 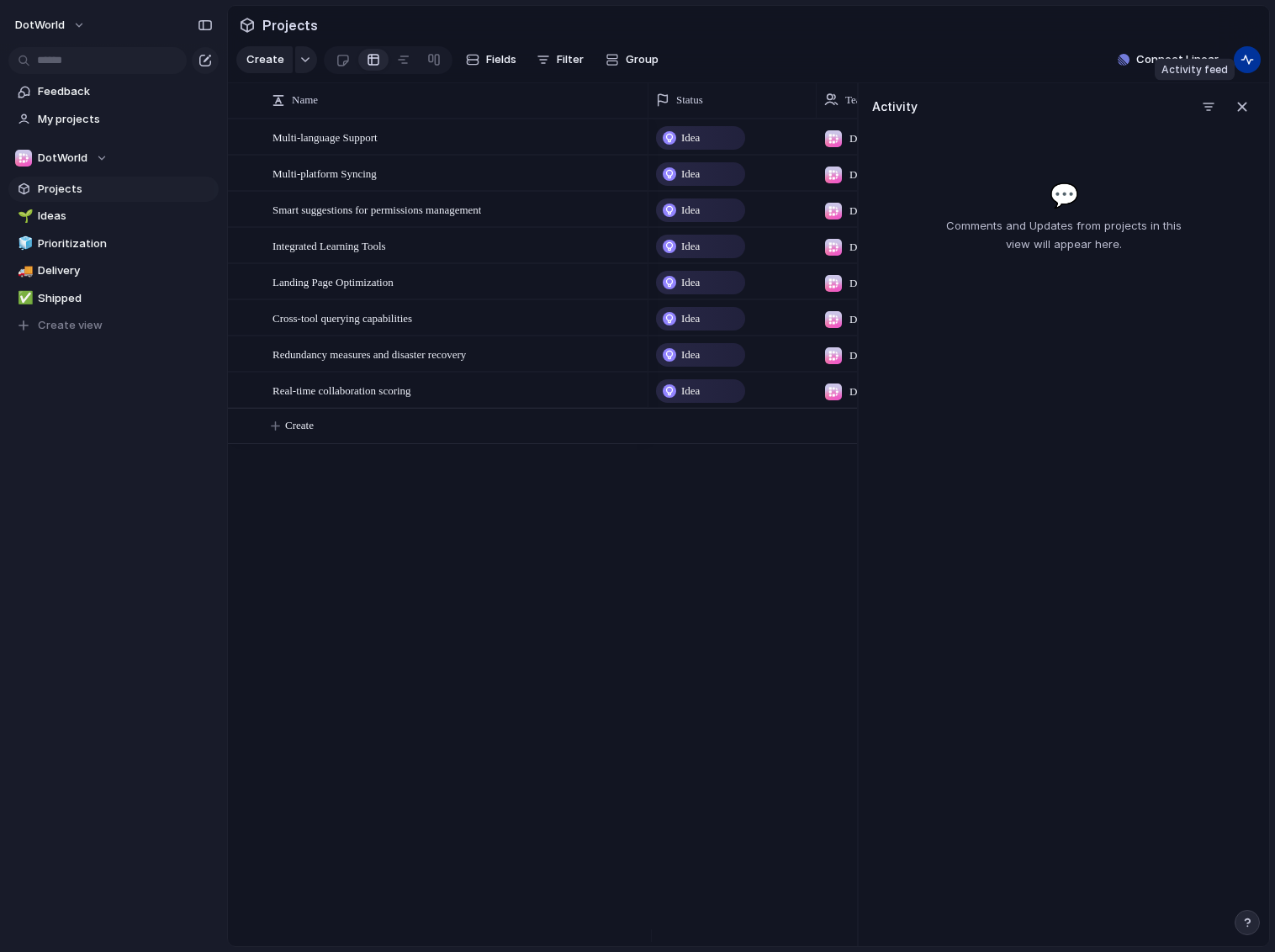 What do you see at coordinates (126, 271) in the screenshot?
I see `span: Delivery` at bounding box center [126, 271].